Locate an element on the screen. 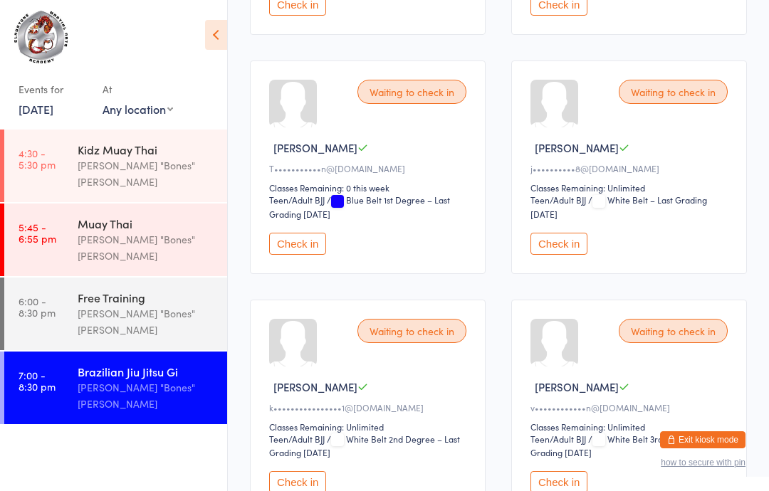  button: Exit kiosk mode is located at coordinates (703, 440).